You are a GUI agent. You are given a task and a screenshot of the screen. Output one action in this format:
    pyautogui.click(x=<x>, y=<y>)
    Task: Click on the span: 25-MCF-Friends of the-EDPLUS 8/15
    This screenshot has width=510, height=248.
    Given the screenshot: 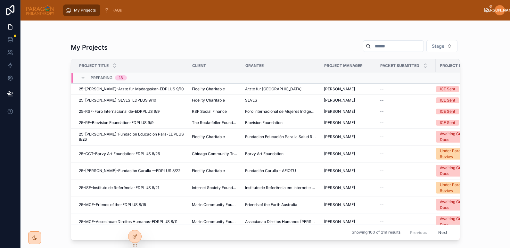 What is the action you would take?
    pyautogui.click(x=112, y=205)
    